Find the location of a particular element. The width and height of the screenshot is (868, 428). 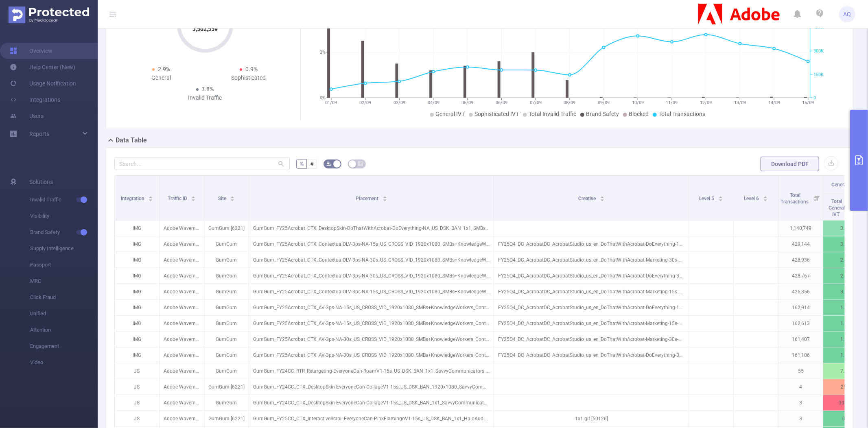

span: Total General IVT is located at coordinates (837, 208).